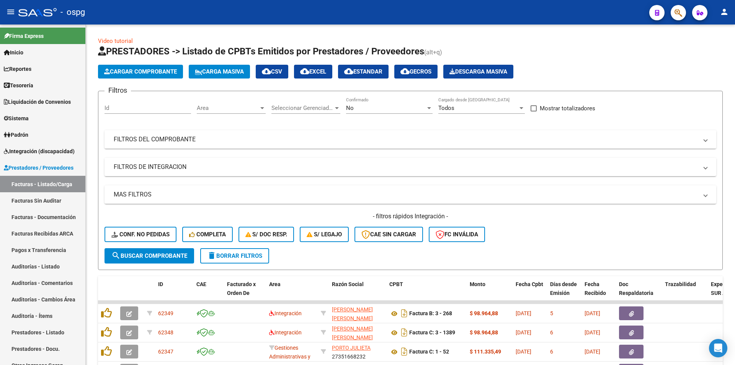  I want to click on span: Trazabilidad, so click(680, 284).